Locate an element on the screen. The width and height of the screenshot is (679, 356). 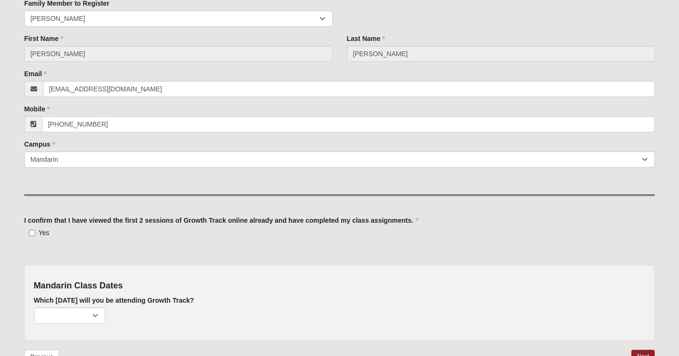
label: First Name is located at coordinates (44, 39).